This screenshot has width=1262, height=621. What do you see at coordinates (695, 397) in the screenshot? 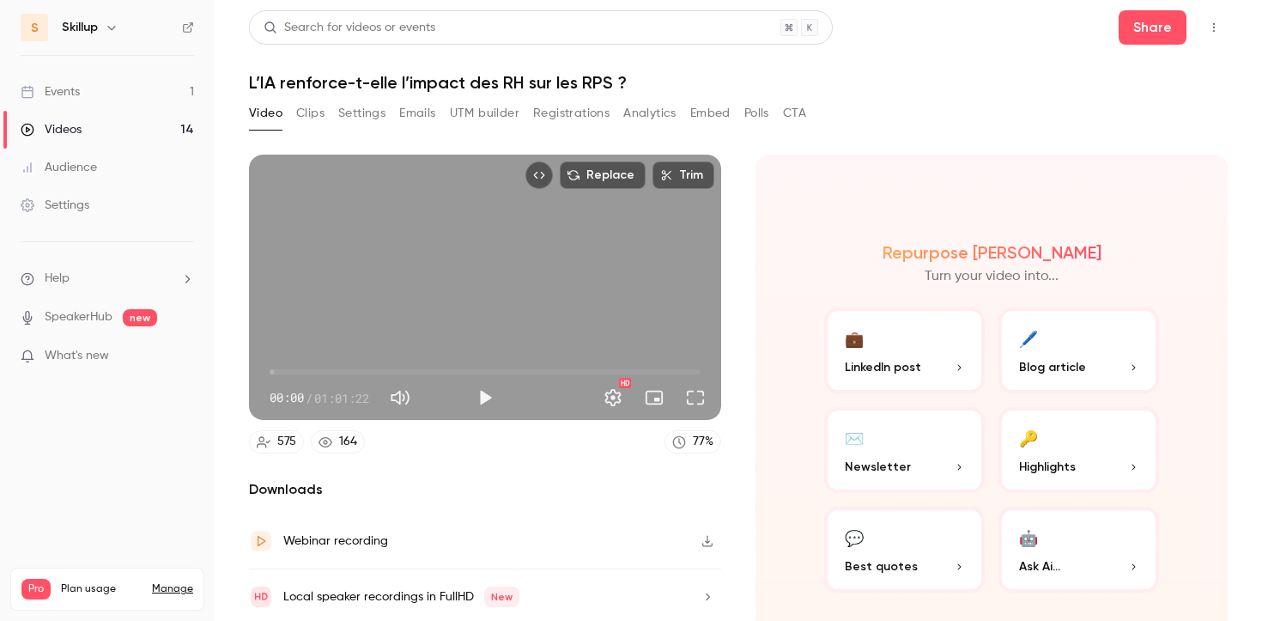
I see `div: Full screen` at bounding box center [695, 397].